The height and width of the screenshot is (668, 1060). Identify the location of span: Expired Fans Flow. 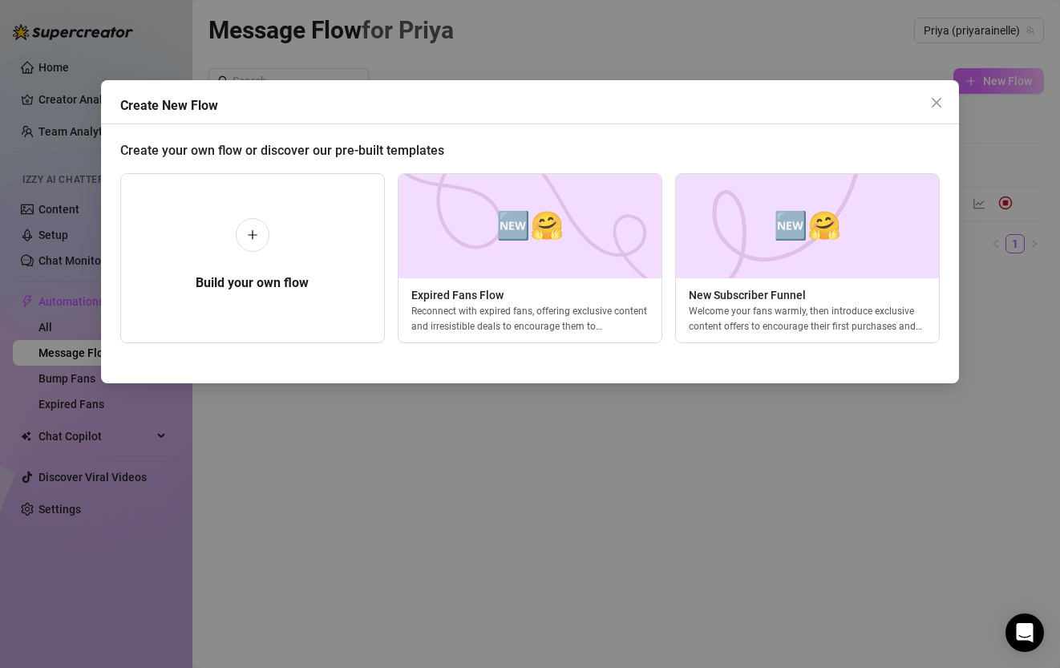
(530, 295).